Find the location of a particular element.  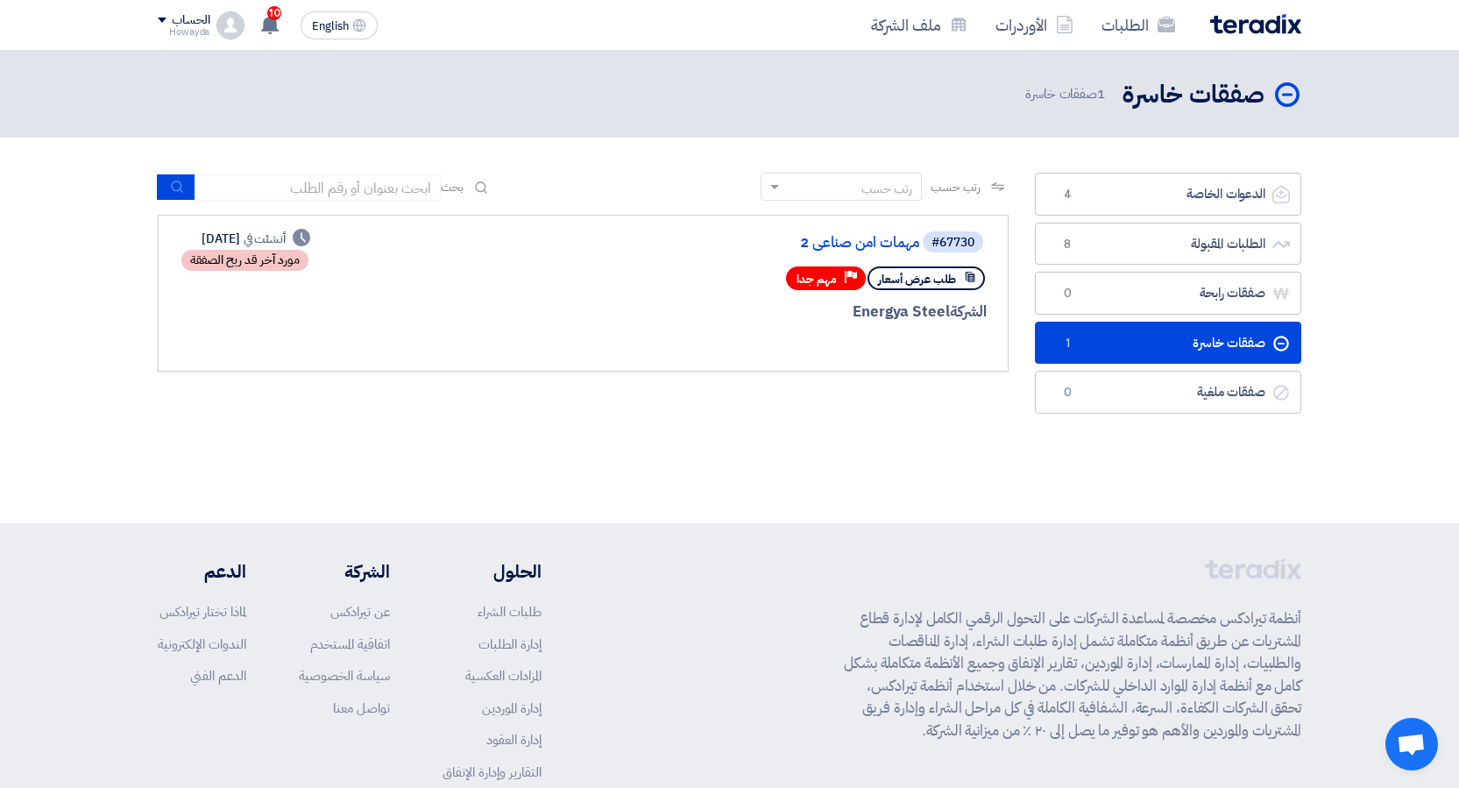

li: الدعم is located at coordinates (202, 571).